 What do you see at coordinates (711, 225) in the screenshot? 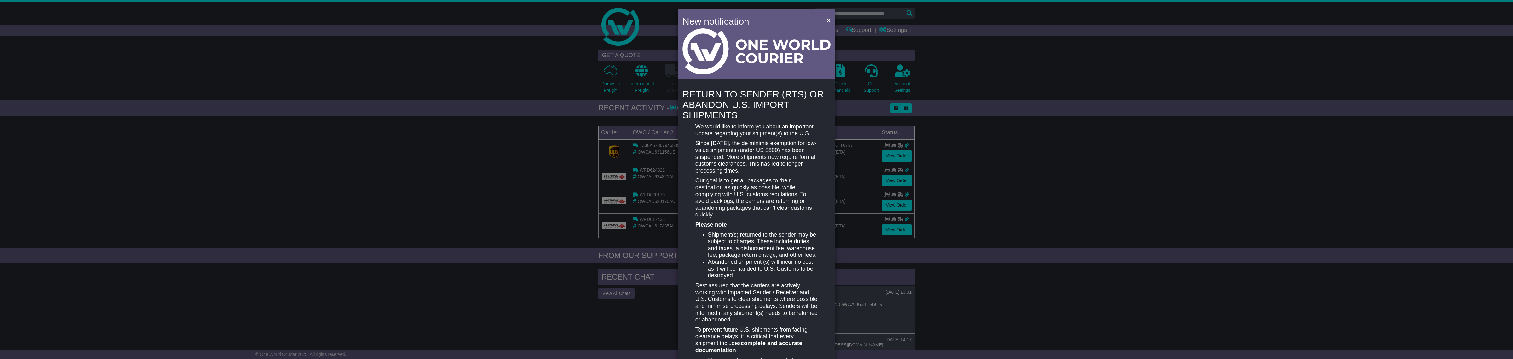
I see `strong: Please note` at bounding box center [711, 225].